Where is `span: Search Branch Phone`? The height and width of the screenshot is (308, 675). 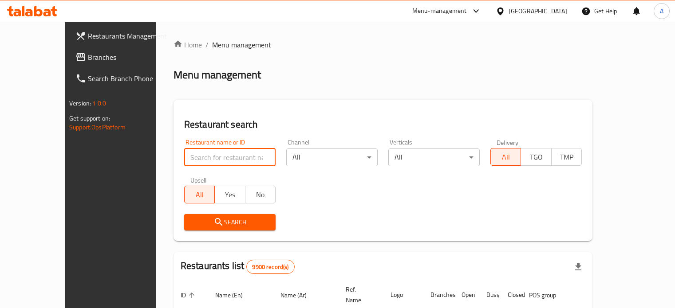 span: Search Branch Phone is located at coordinates (129, 79).